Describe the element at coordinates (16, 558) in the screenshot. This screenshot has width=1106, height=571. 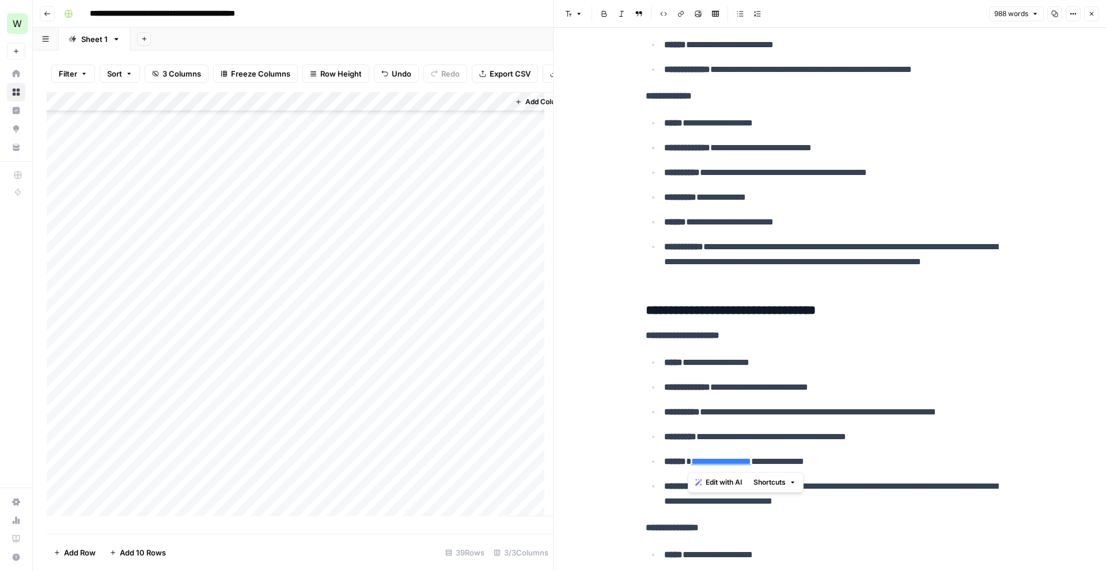
I see `button: Help + Support` at that location.